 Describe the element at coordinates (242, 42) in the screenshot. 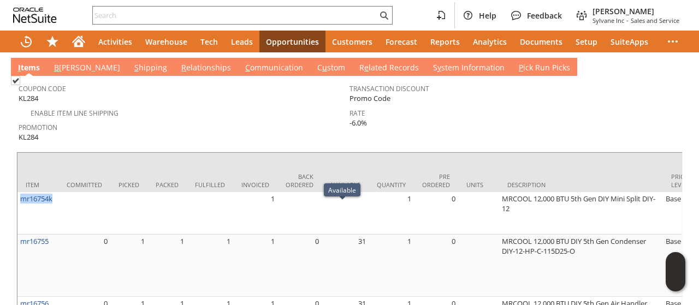

I see `span: Leads` at that location.